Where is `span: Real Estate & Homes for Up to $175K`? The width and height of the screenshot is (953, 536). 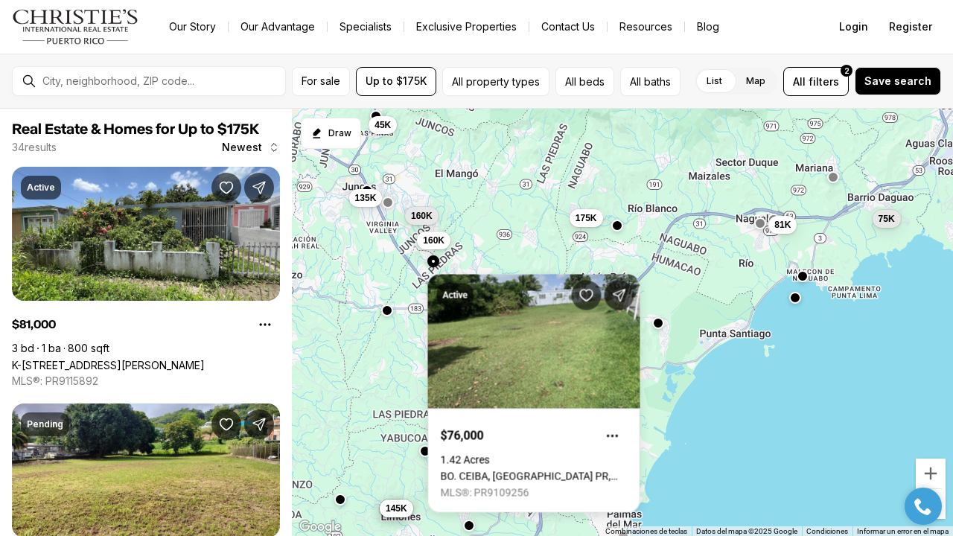
span: Real Estate & Homes for Up to $175K is located at coordinates (136, 130).